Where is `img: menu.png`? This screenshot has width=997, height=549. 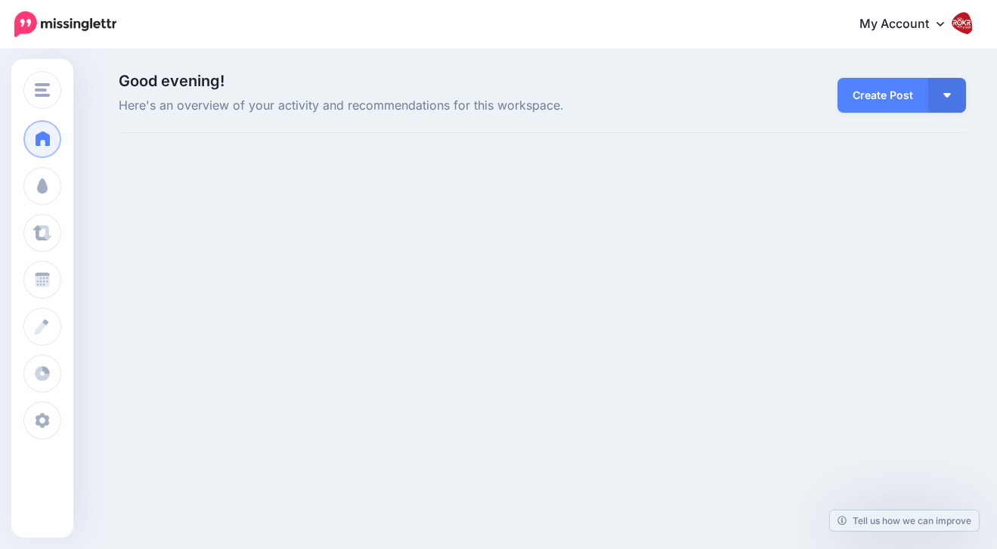
img: menu.png is located at coordinates (42, 90).